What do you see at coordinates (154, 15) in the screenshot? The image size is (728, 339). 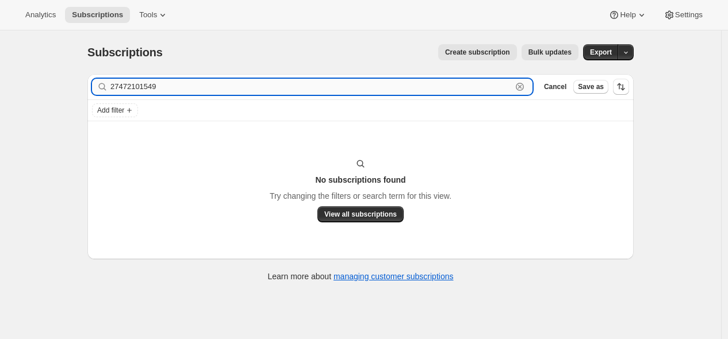 I see `button: Tools` at bounding box center [154, 15].